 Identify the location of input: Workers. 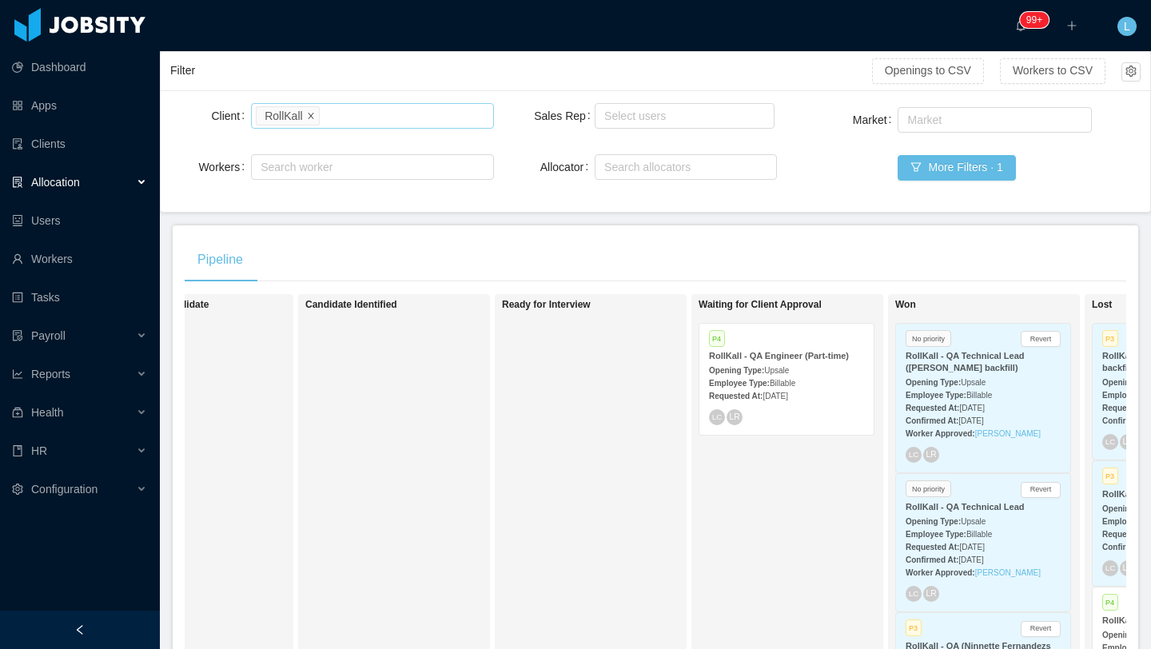
(260, 167).